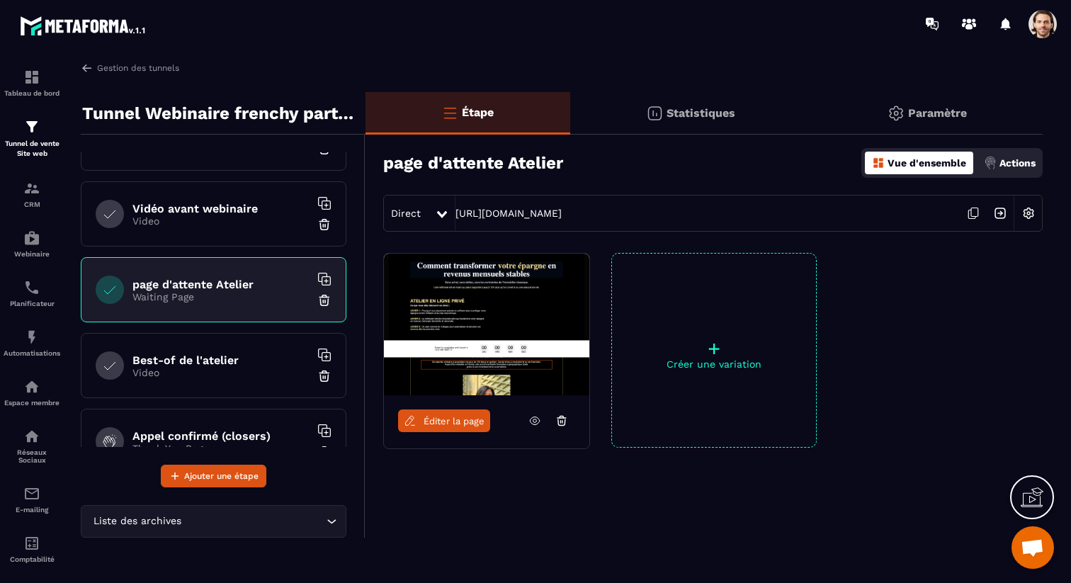  What do you see at coordinates (32, 303) in the screenshot?
I see `p: Planificateur` at bounding box center [32, 303].